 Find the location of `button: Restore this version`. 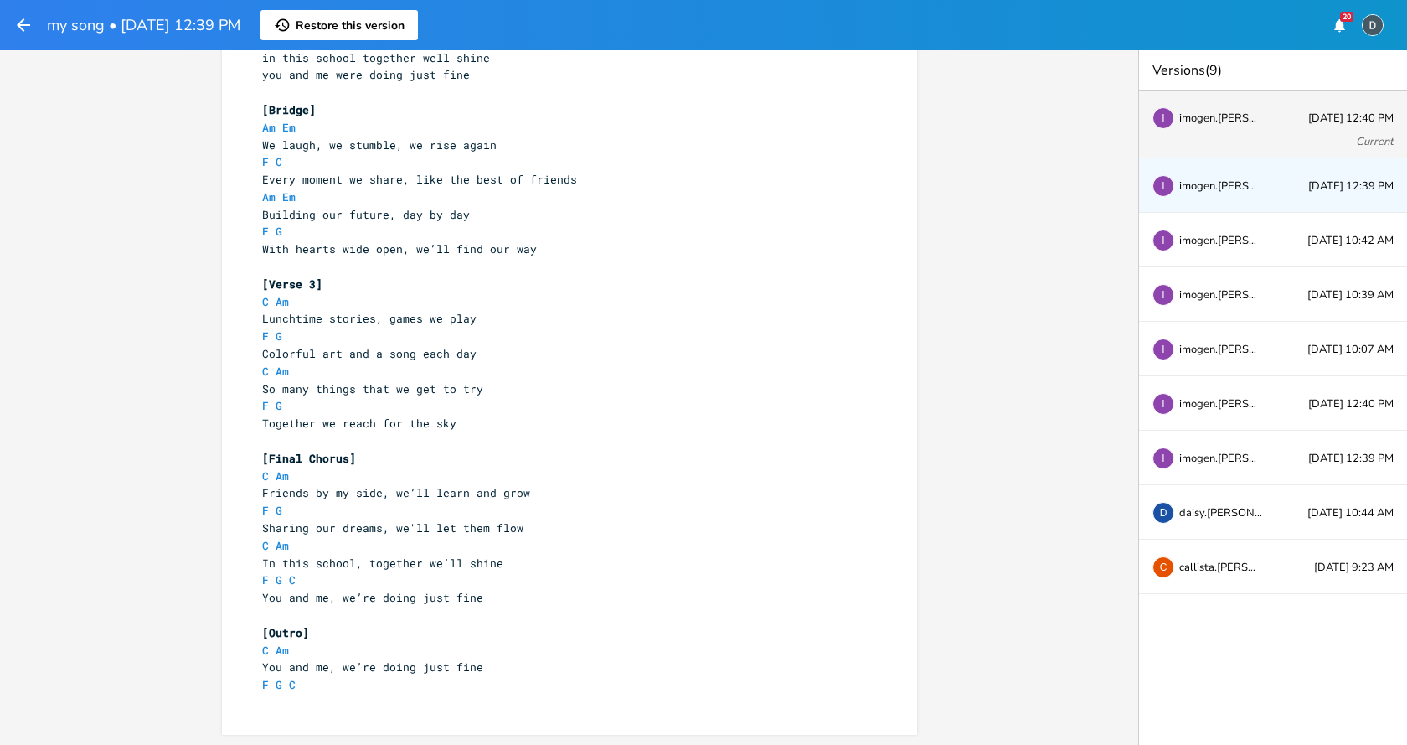

button: Restore this version is located at coordinates (339, 25).